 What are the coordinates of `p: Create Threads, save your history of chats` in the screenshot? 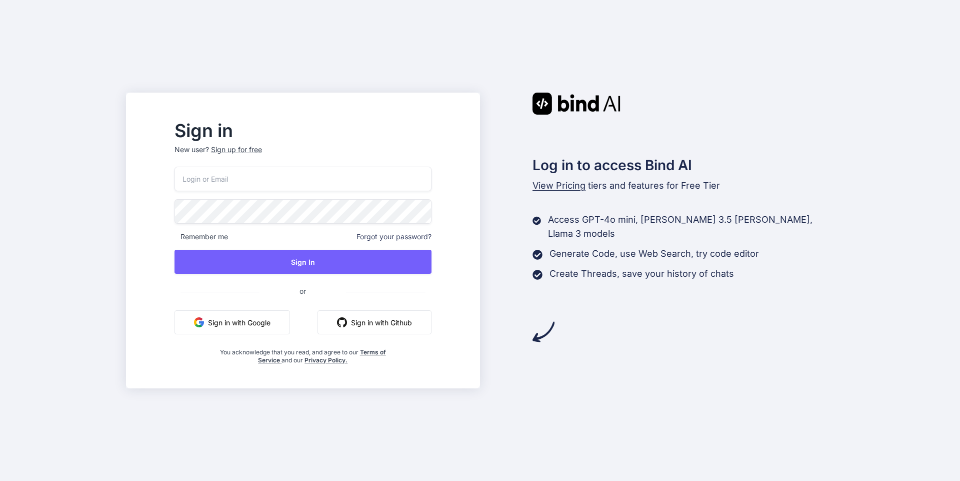 It's located at (642, 274).